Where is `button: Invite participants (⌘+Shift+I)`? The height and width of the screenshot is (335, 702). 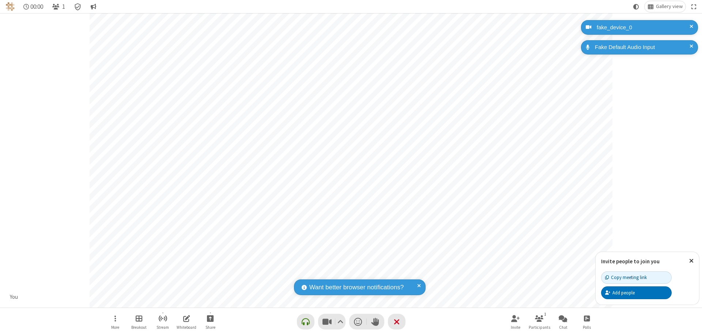 button: Invite participants (⌘+Shift+I) is located at coordinates (515, 321).